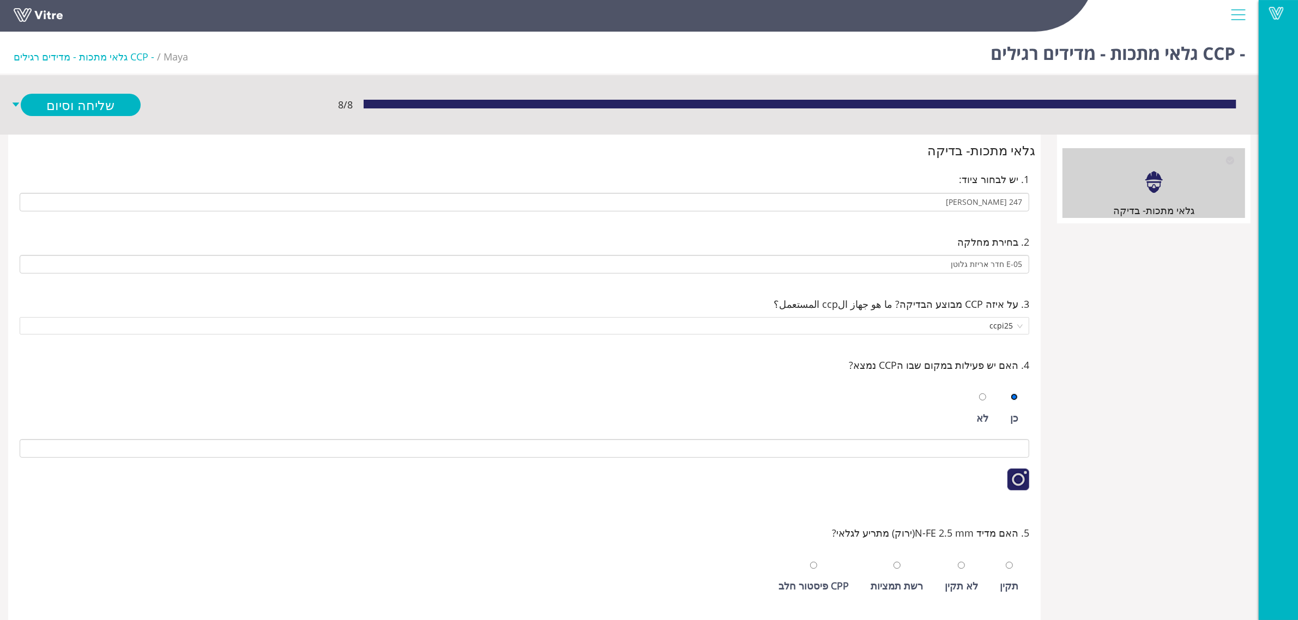 This screenshot has width=1298, height=620. Describe the element at coordinates (983, 418) in the screenshot. I see `div: לא` at that location.